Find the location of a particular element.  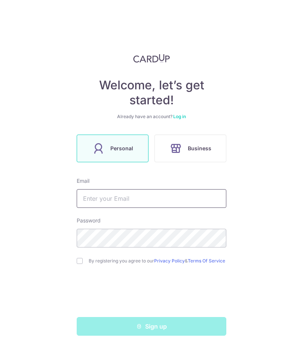

input: Enter your Email is located at coordinates (152, 199).